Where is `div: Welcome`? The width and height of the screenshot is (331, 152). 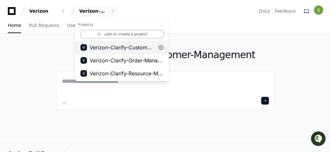 div: Welcome is located at coordinates (62, 31).